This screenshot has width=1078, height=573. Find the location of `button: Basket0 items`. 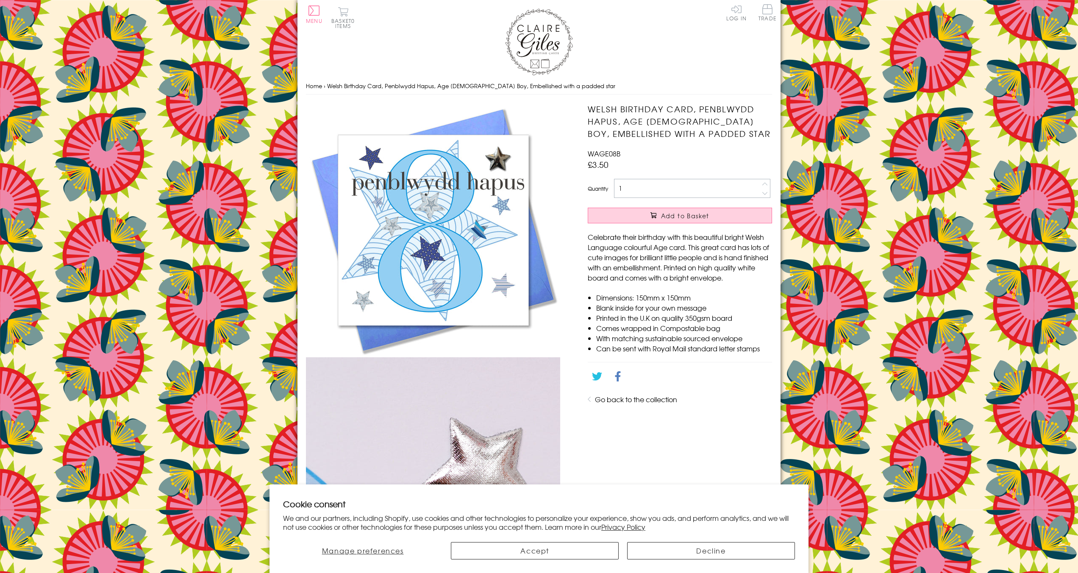

button: Basket0 items is located at coordinates (343, 17).